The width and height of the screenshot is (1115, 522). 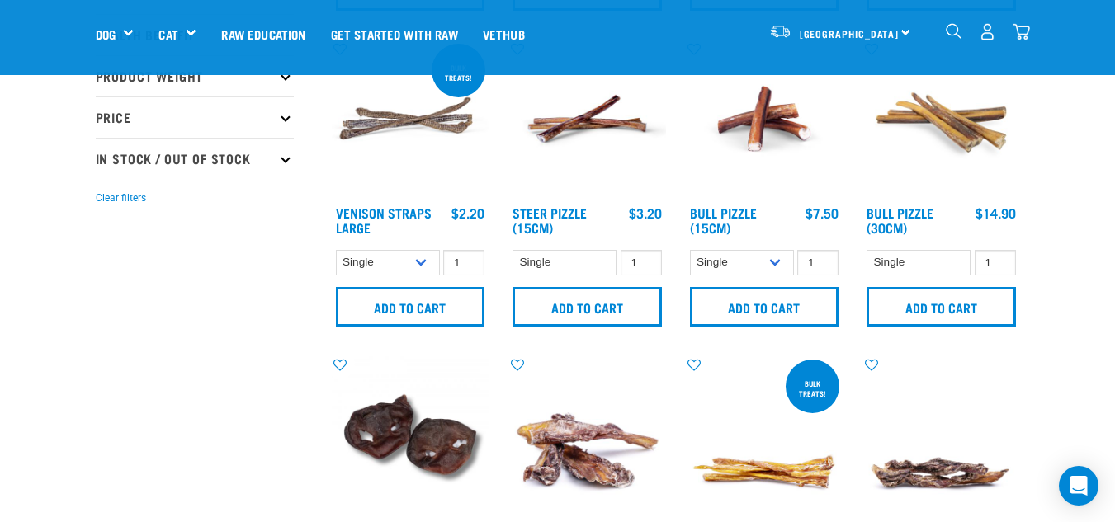 I want to click on img: Pile Of Love Tendons For Pets, so click(x=941, y=435).